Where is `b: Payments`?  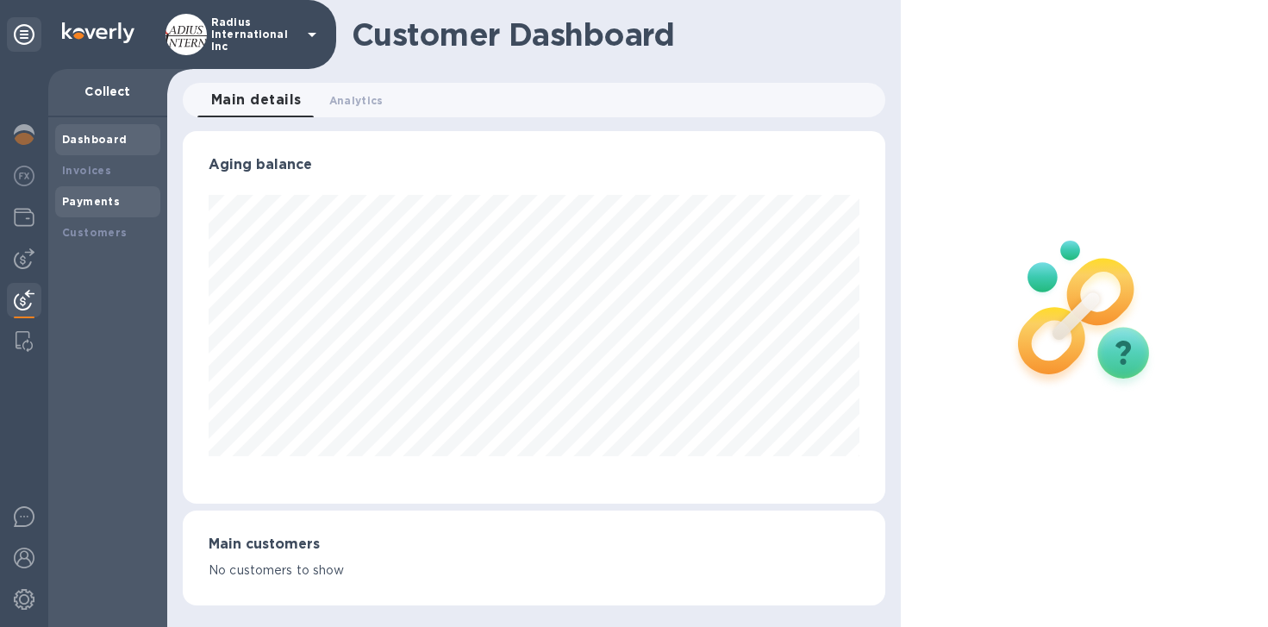 b: Payments is located at coordinates (91, 201).